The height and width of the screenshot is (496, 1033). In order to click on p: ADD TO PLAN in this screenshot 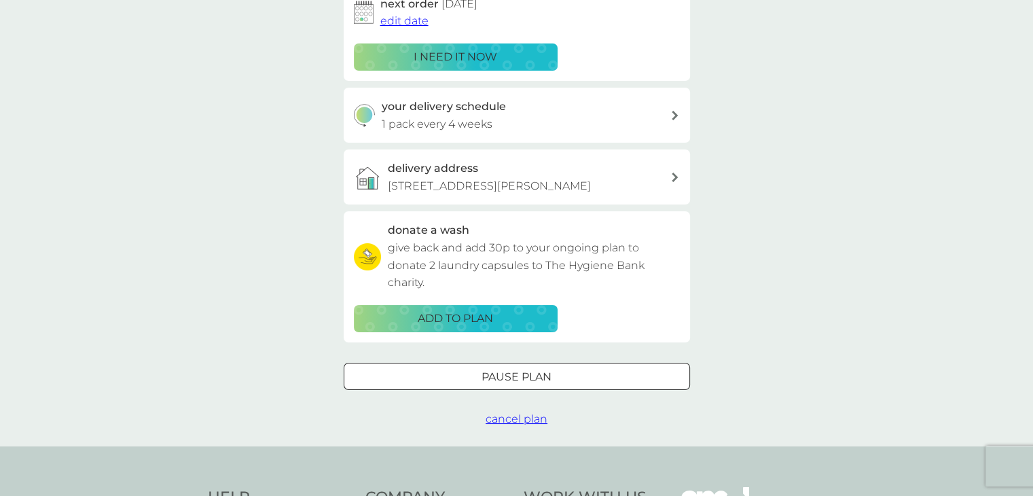, I will do `click(455, 318)`.